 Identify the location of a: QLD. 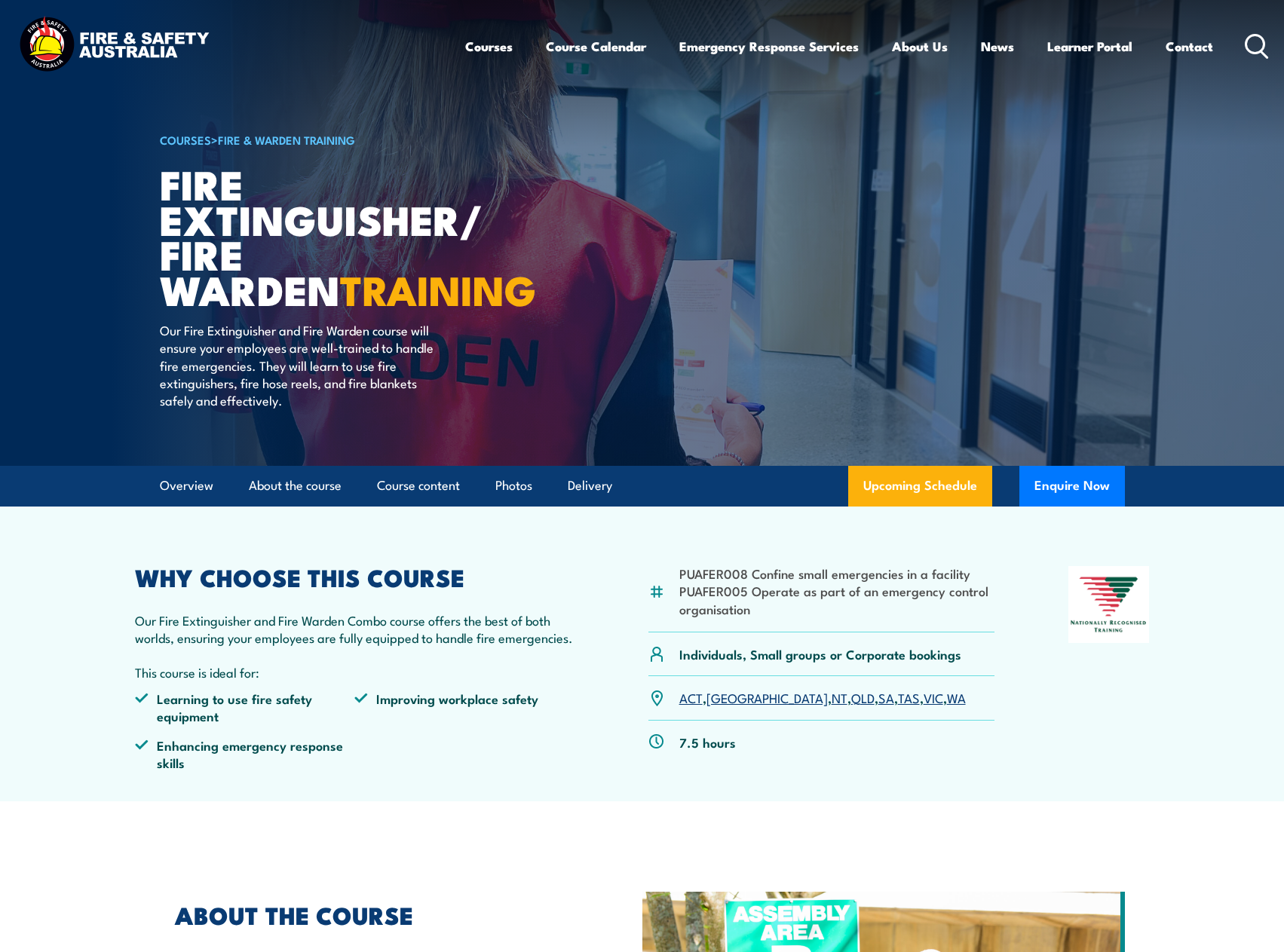
(862, 698).